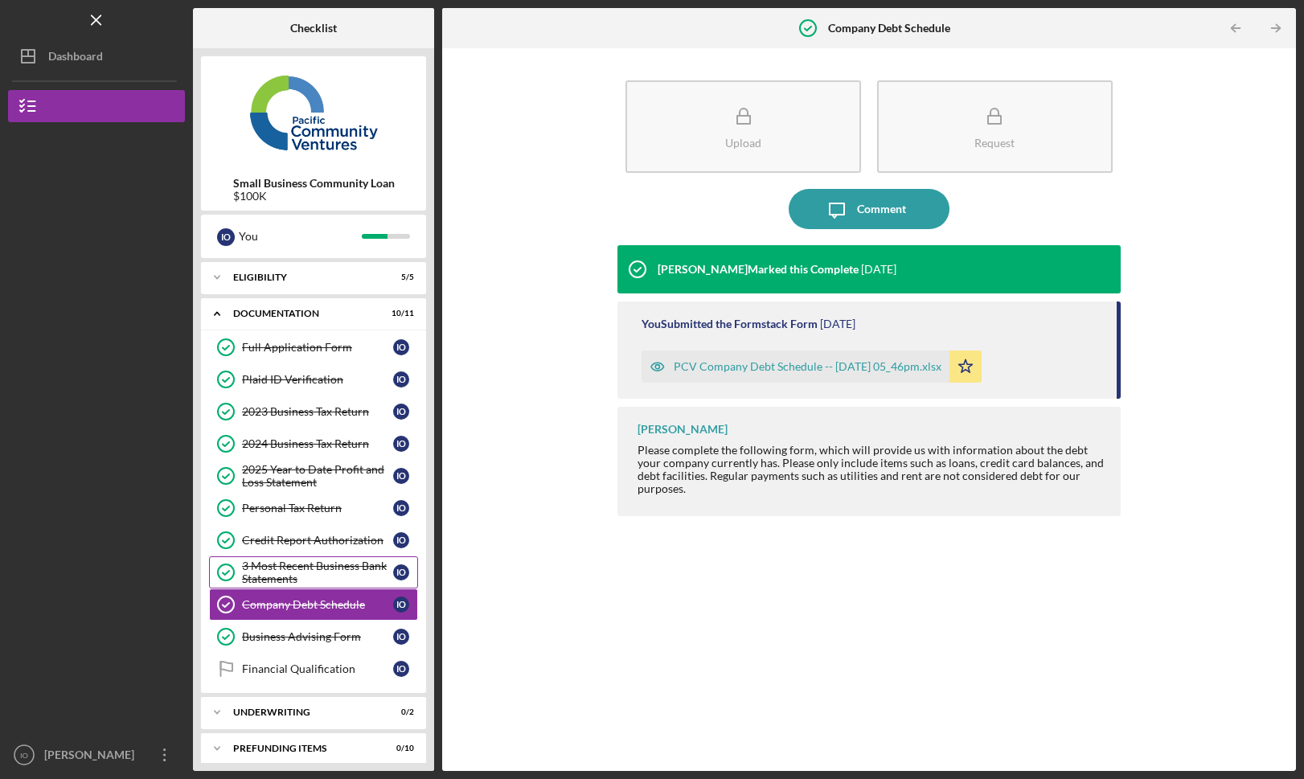  I want to click on div: 0 / 2, so click(400, 712).